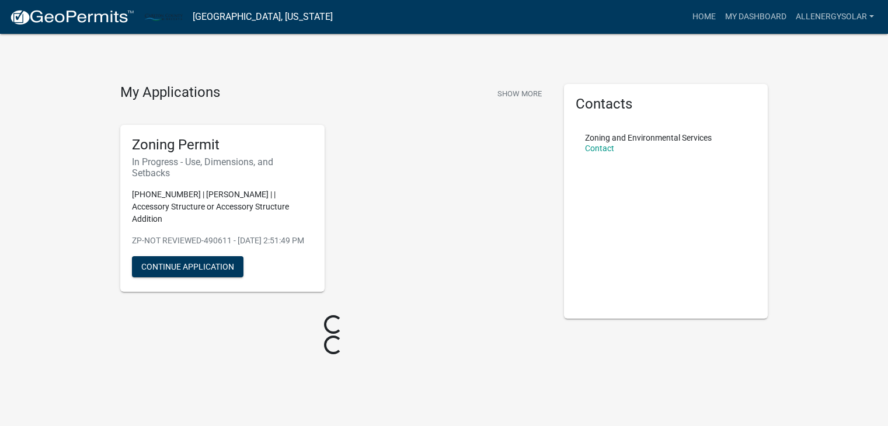 This screenshot has height=426, width=888. What do you see at coordinates (170, 93) in the screenshot?
I see `h4: My Applications` at bounding box center [170, 93].